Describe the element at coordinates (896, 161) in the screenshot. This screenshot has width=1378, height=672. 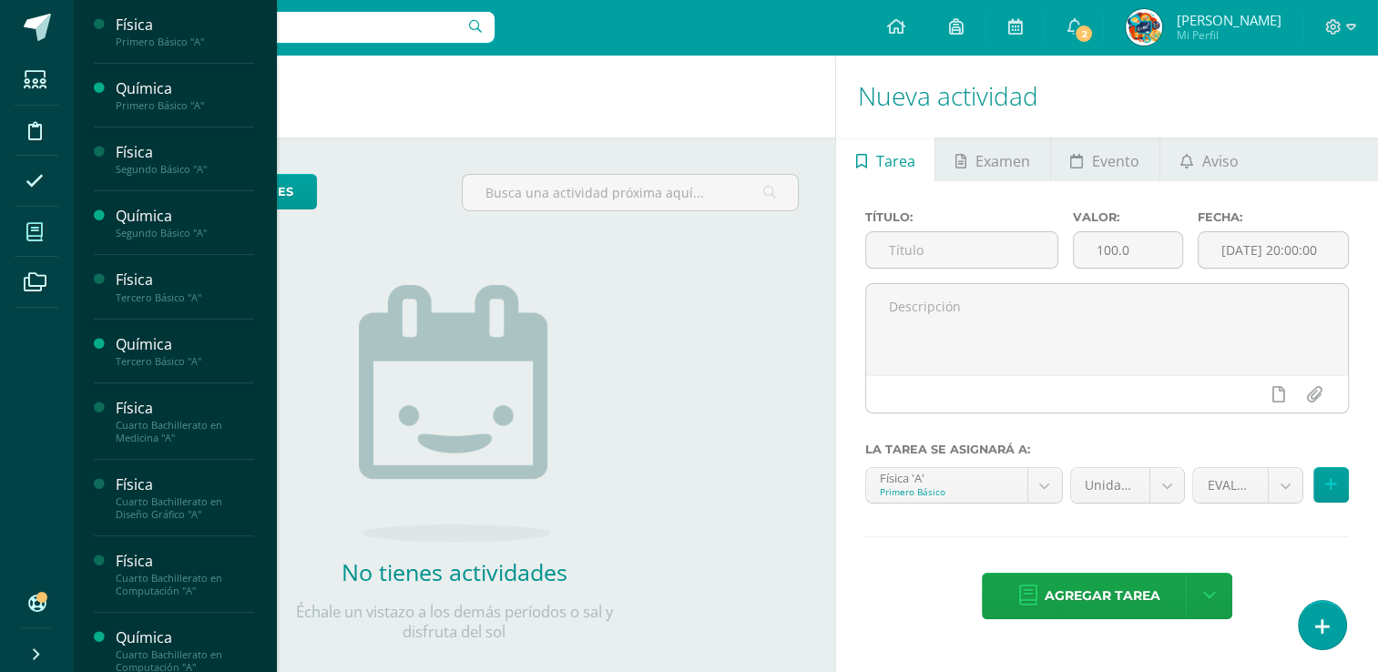
I see `span: Tarea` at that location.